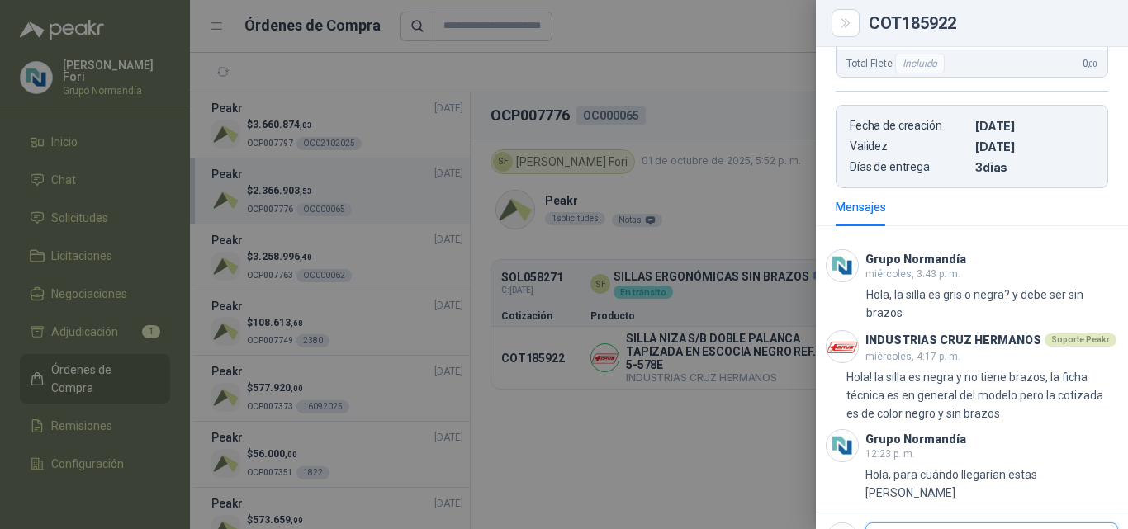  What do you see at coordinates (913, 274) in the screenshot?
I see `span: miércoles, 3:43 p. m.` at bounding box center [913, 274].